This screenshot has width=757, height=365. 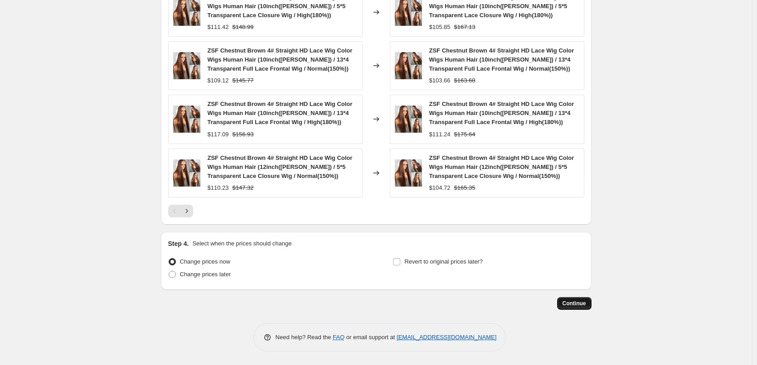 I want to click on span: $109.12, so click(x=218, y=80).